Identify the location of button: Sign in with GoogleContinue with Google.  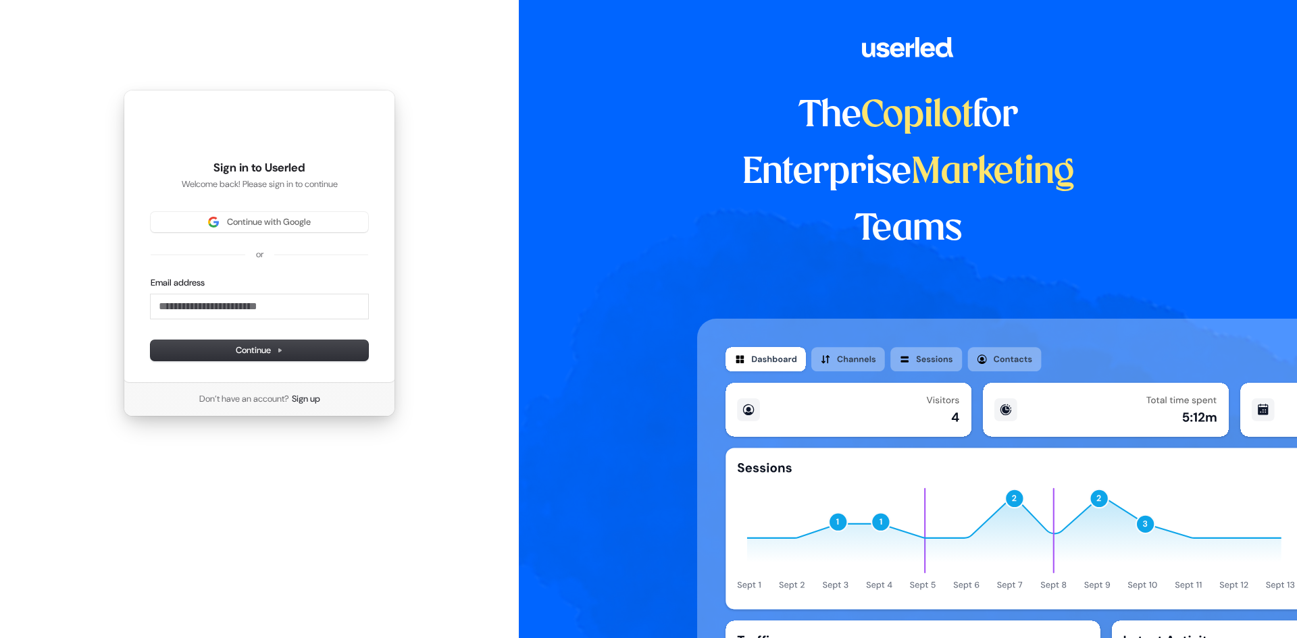
(259, 222).